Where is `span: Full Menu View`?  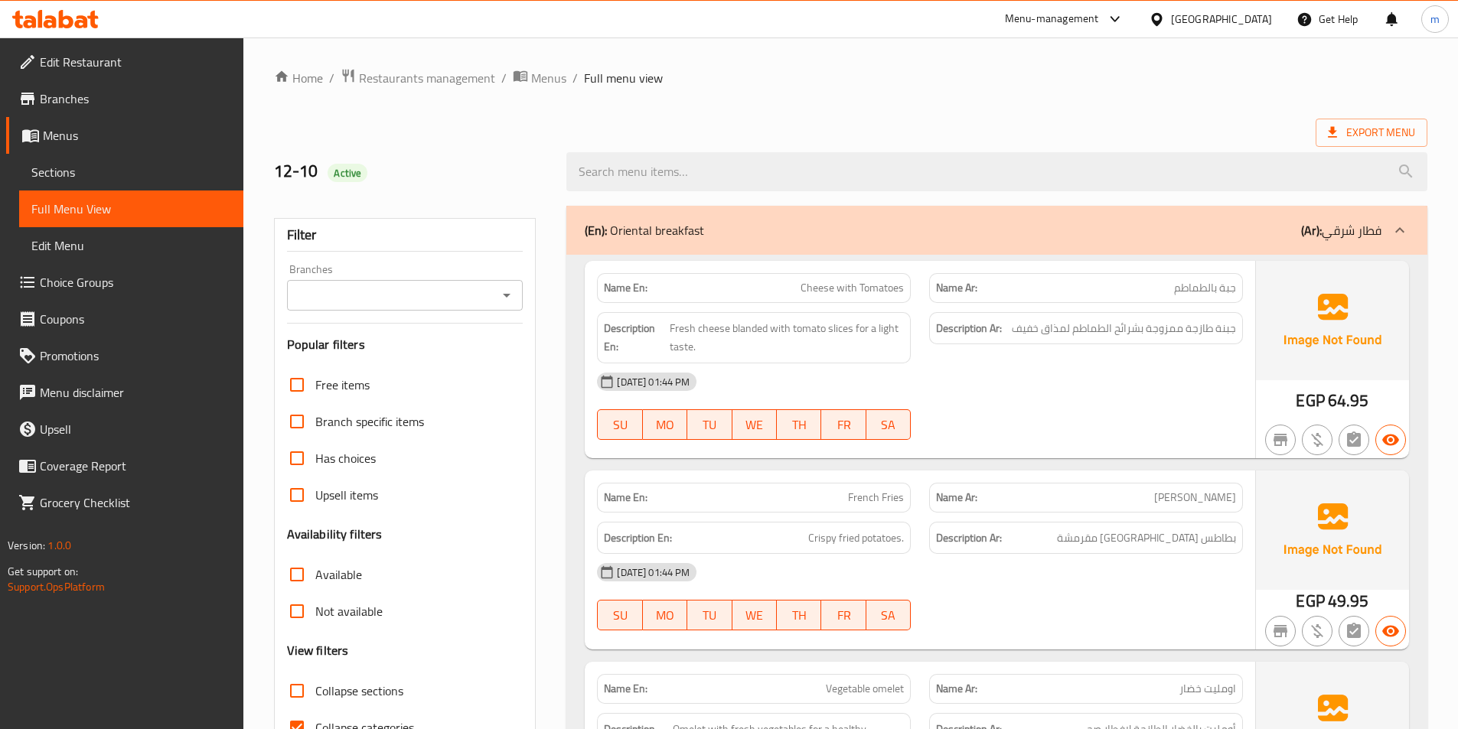
span: Full Menu View is located at coordinates (131, 209).